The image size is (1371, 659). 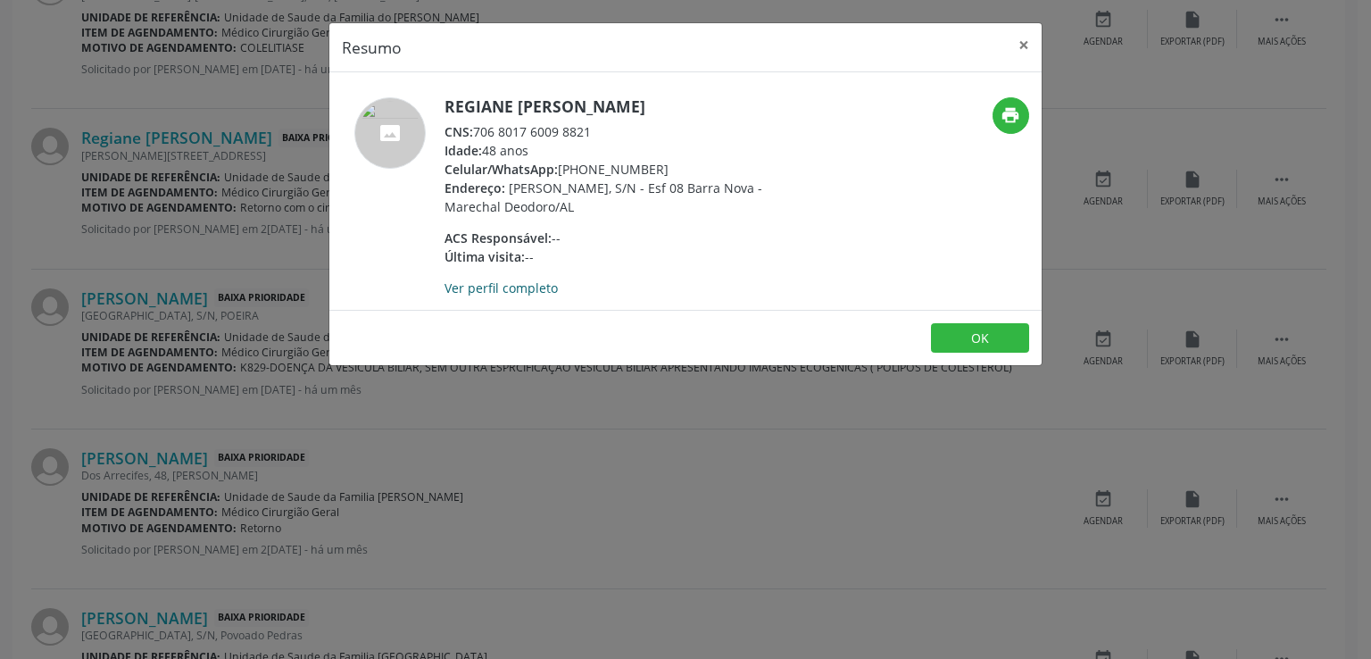 What do you see at coordinates (371, 47) in the screenshot?
I see `h5: Resumo` at bounding box center [371, 47].